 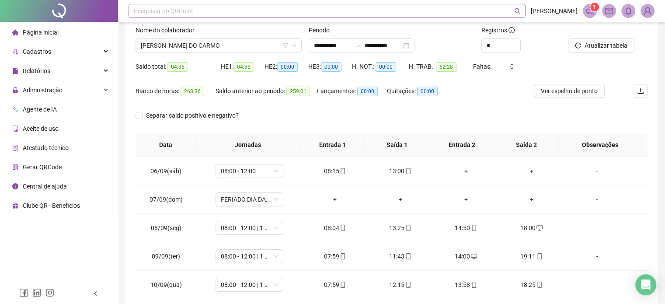 What do you see at coordinates (294, 45) in the screenshot?
I see `span: down` at bounding box center [294, 45].